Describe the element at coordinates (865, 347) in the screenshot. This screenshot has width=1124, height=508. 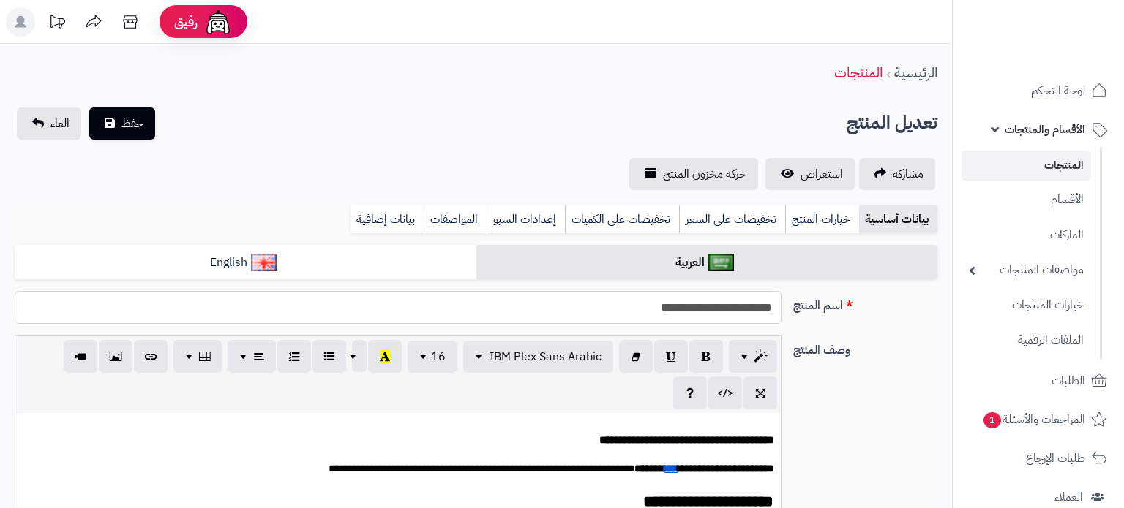
I see `label: وصف المنتج` at that location.